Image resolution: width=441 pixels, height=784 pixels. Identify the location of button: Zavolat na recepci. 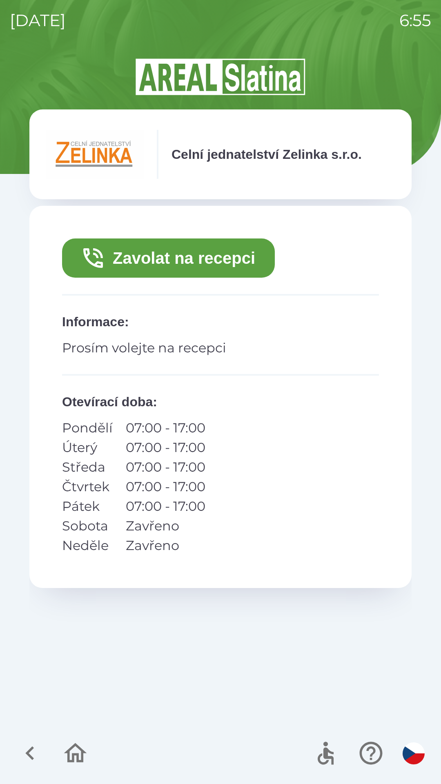
(168, 258).